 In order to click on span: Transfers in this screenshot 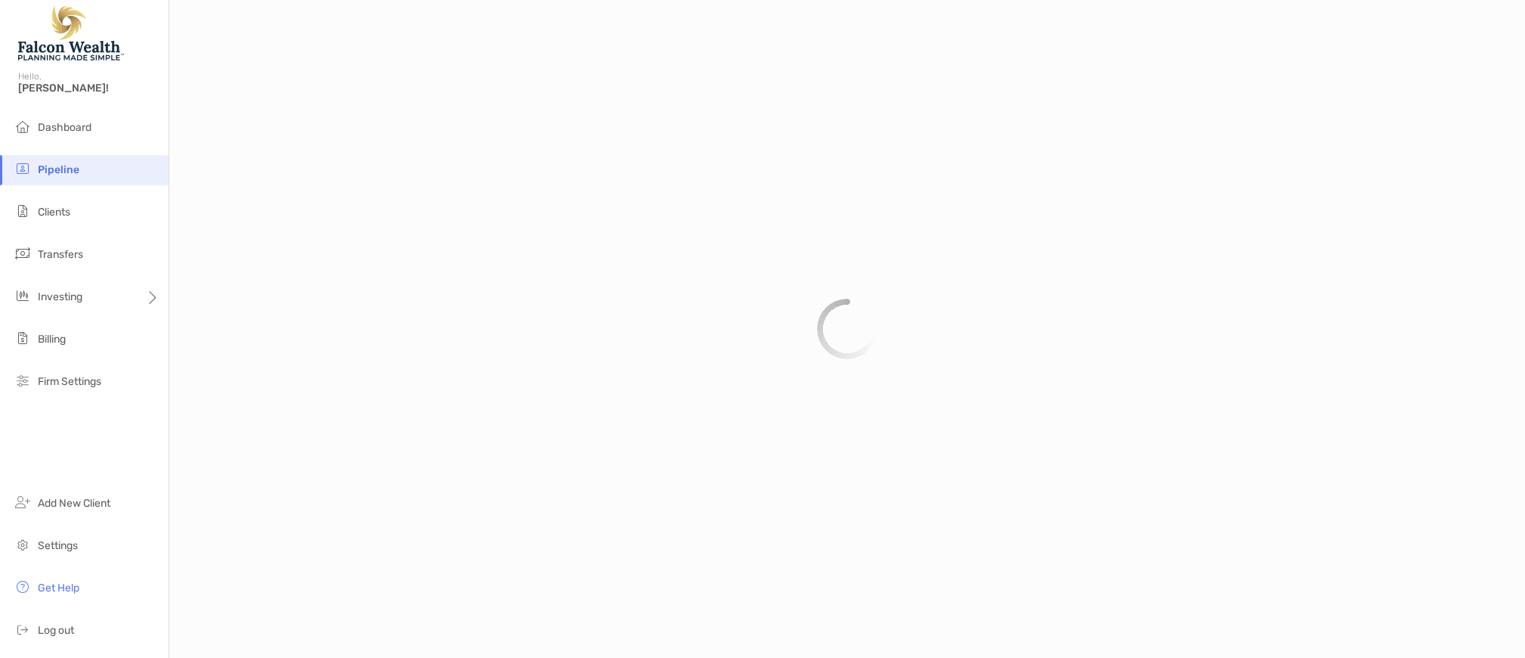, I will do `click(60, 254)`.